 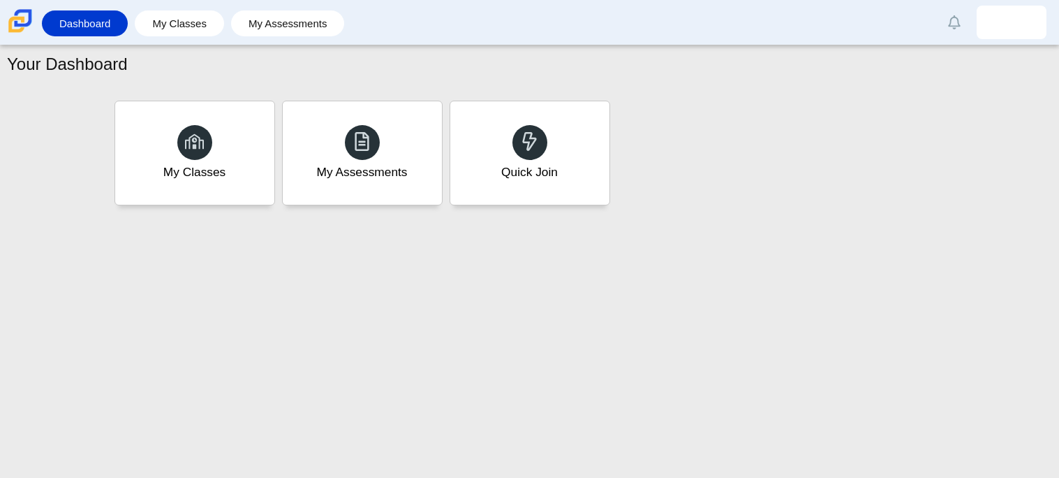 I want to click on a: honesty.hardrick.Qkwj9W, so click(x=1012, y=22).